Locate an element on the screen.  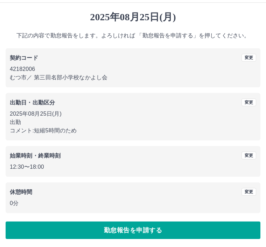
b: 契約コード is located at coordinates (24, 58).